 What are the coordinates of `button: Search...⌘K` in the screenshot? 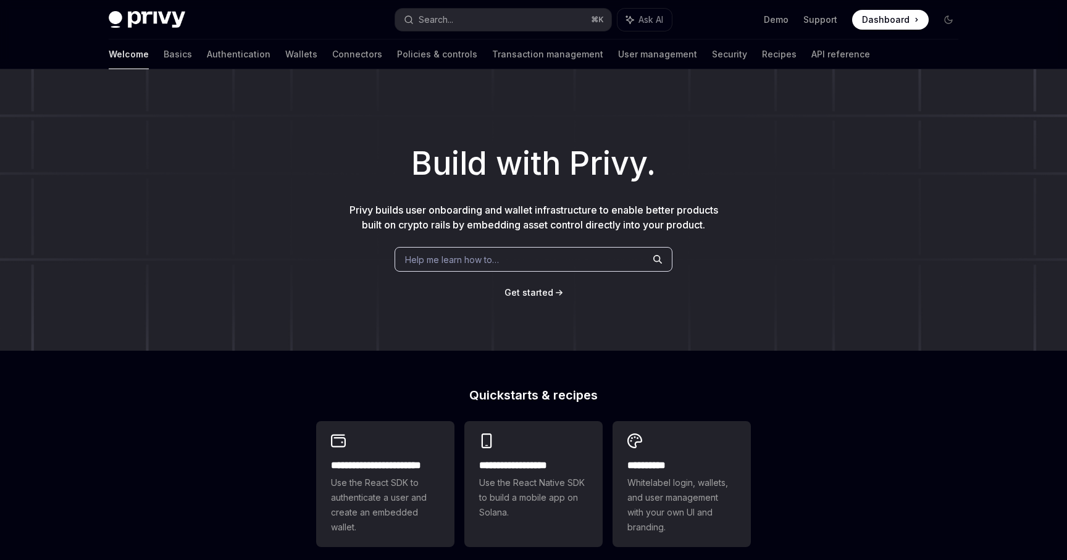 It's located at (503, 20).